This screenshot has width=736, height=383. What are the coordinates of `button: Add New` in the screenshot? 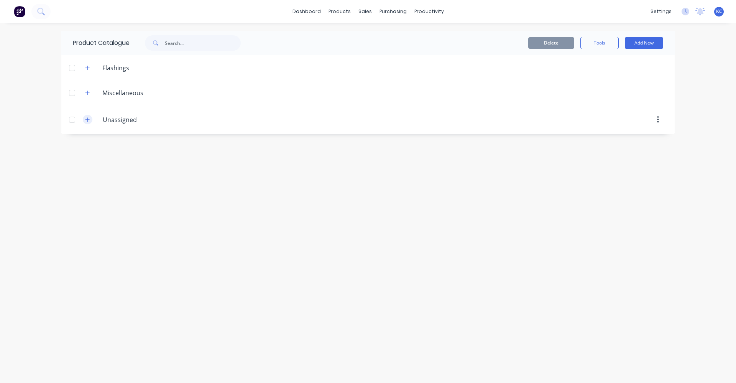 It's located at (644, 43).